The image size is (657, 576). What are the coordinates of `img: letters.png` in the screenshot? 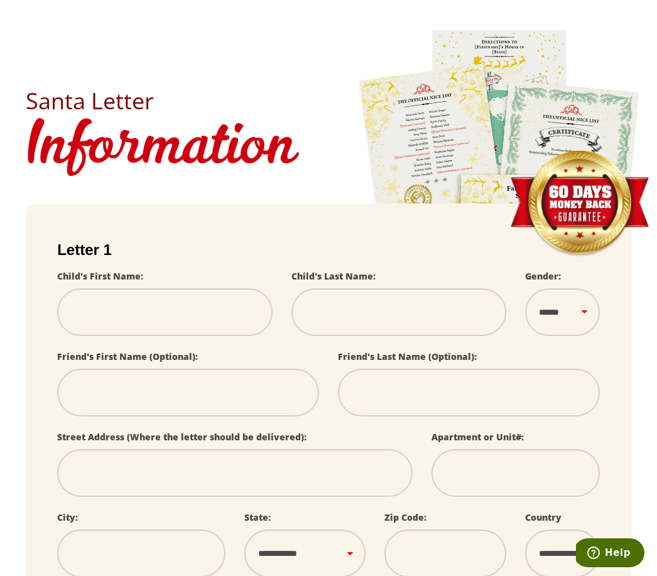 It's located at (500, 204).